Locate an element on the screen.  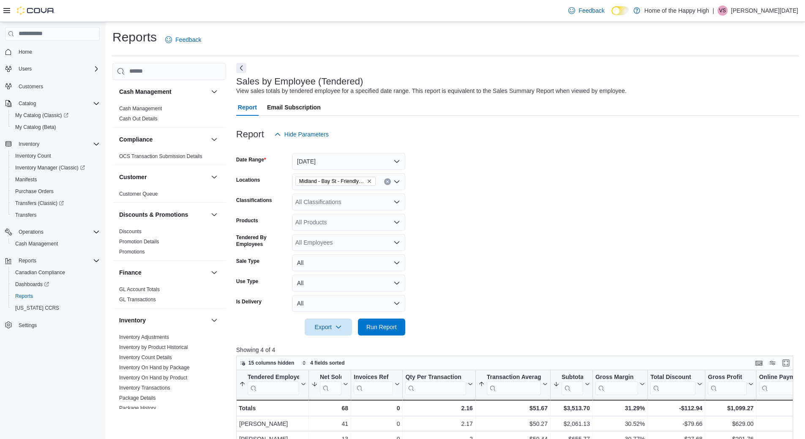
button: Export is located at coordinates (328, 327).